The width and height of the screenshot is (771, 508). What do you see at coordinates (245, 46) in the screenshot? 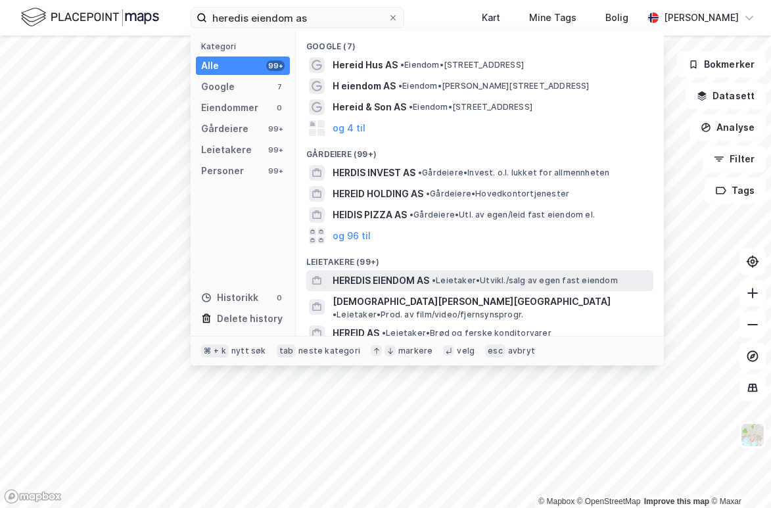
I see `div: Kategori` at bounding box center [245, 46].